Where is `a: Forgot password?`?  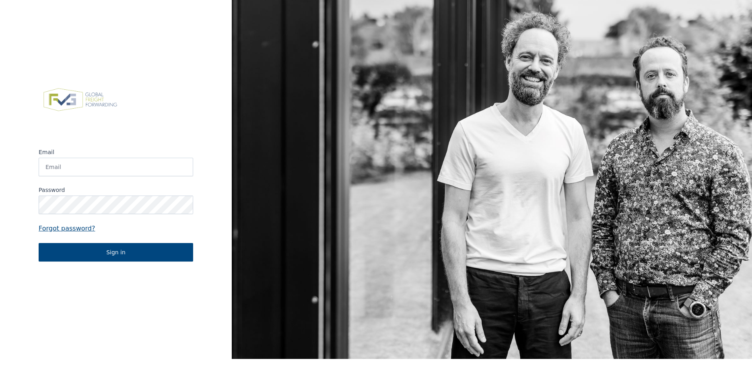 a: Forgot password? is located at coordinates (116, 229).